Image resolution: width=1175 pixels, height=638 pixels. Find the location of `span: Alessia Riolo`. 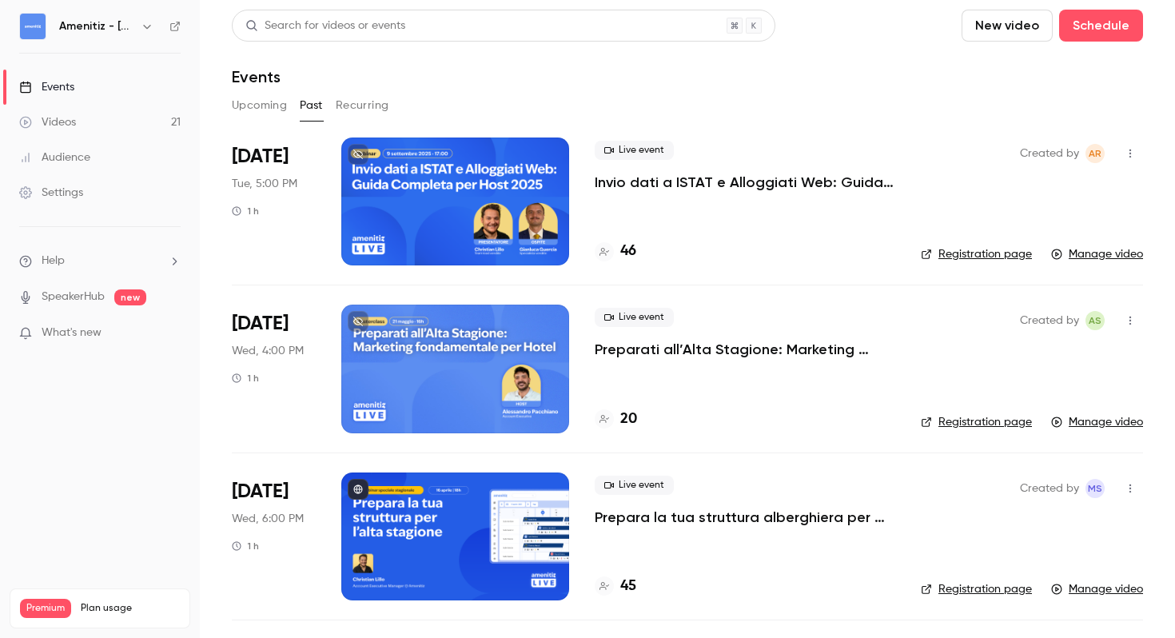

span: Alessia Riolo is located at coordinates (1095, 153).